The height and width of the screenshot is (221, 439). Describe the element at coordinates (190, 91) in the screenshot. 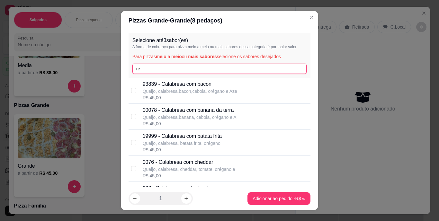

I see `p: Queijo, calabresa,bacon,cebola, orégano e Aze` at that location.